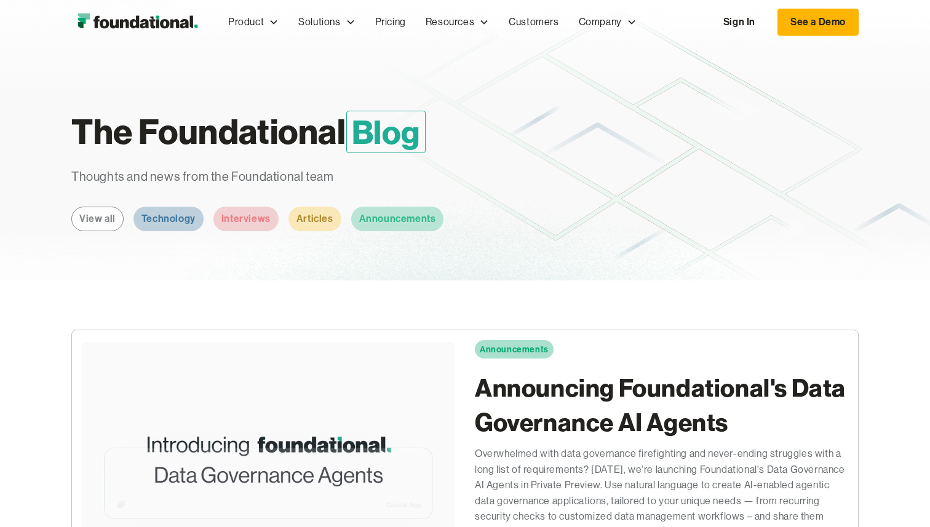  I want to click on a: Customers, so click(533, 22).